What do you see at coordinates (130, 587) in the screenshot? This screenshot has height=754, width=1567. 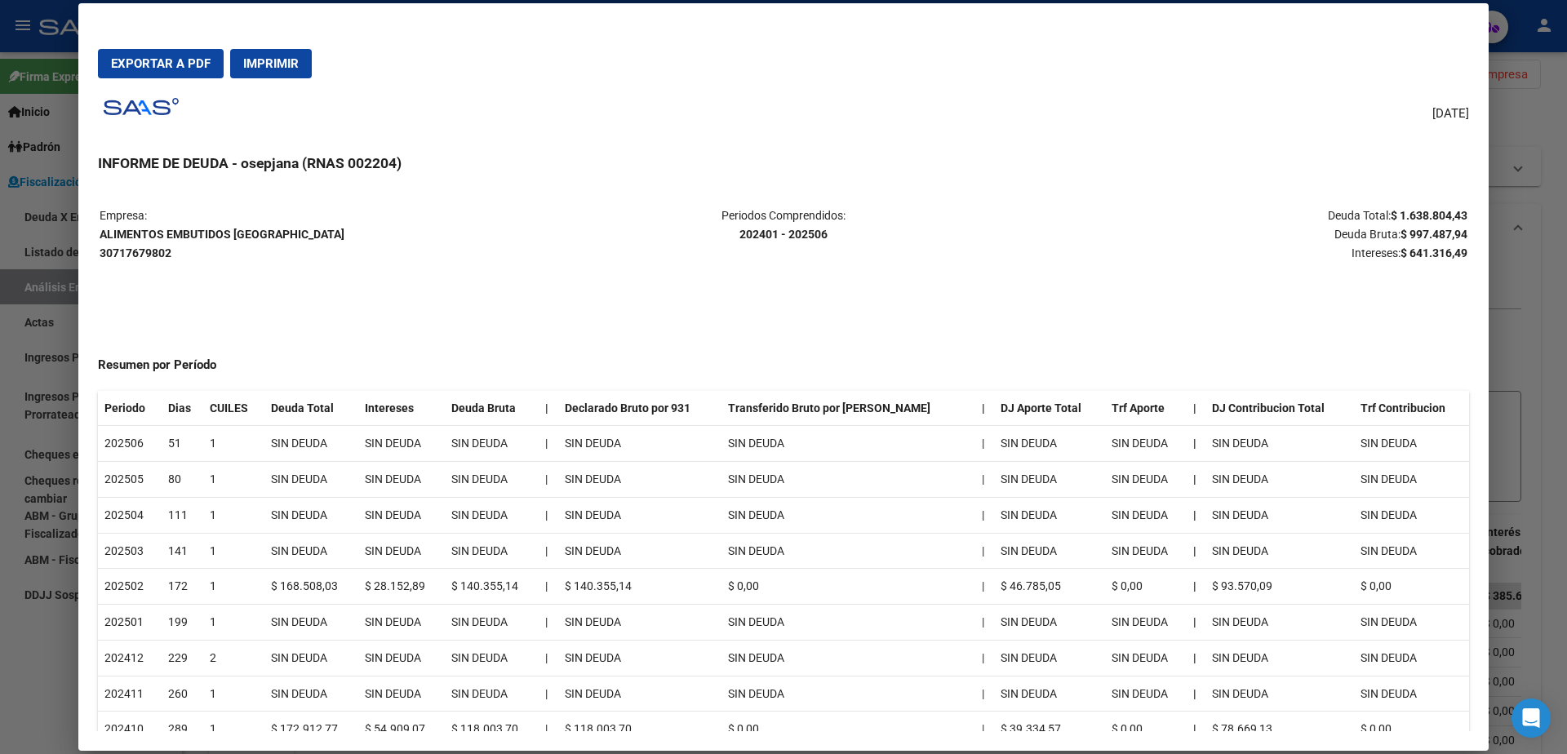 I see `td: 202502` at bounding box center [130, 587].